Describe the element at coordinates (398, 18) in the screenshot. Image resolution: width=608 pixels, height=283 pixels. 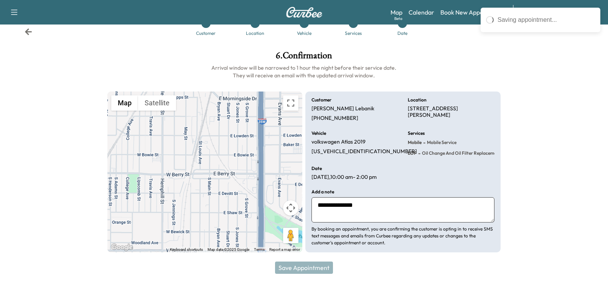
I see `div: Beta` at that location.